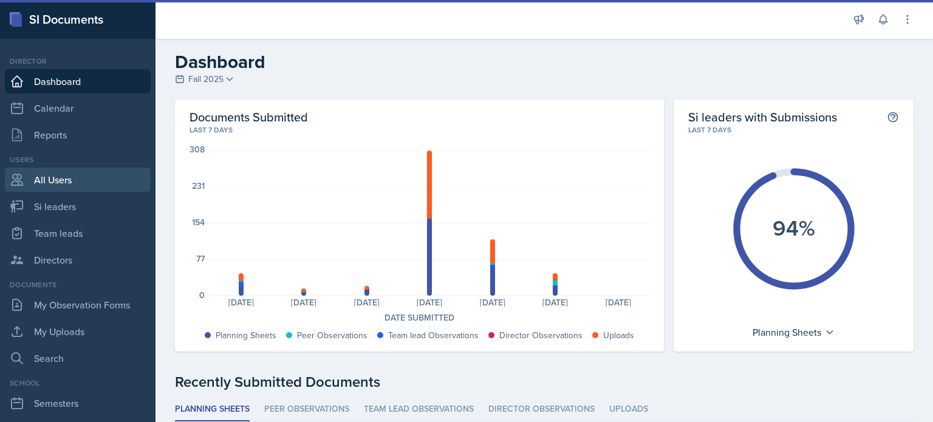  I want to click on a: My Observation Forms, so click(78, 305).